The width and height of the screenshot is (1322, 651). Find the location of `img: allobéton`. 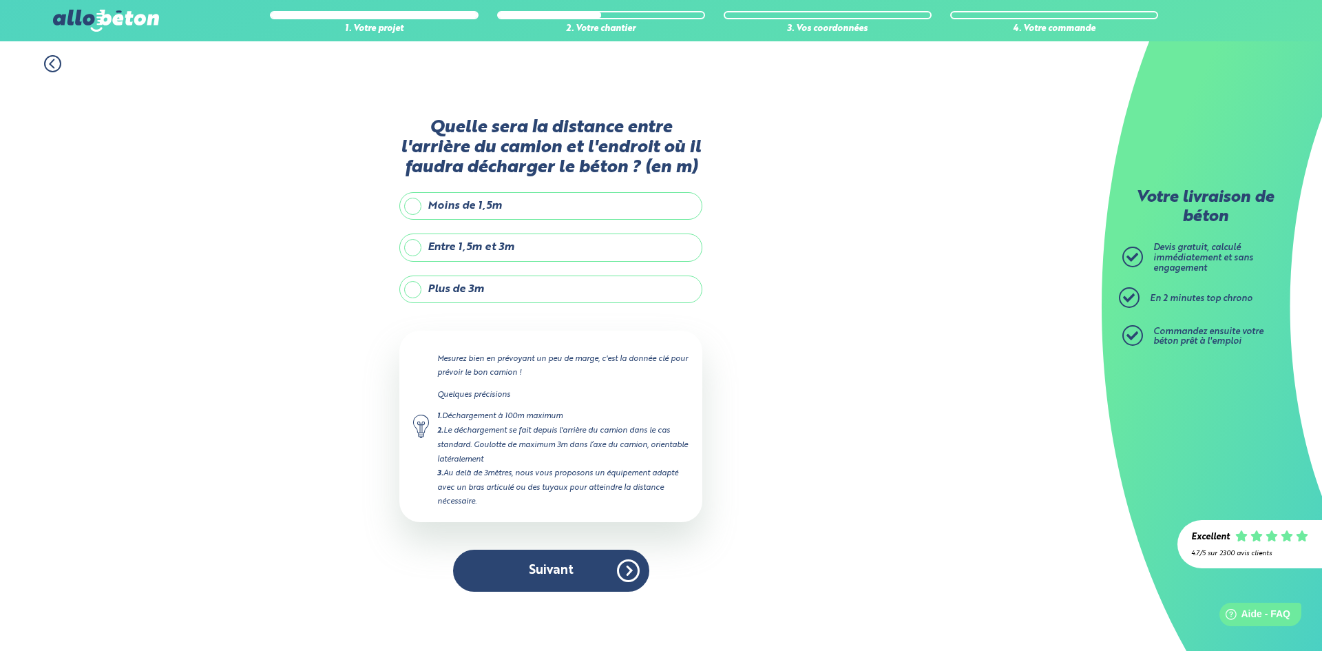

img: allobéton is located at coordinates (106, 21).